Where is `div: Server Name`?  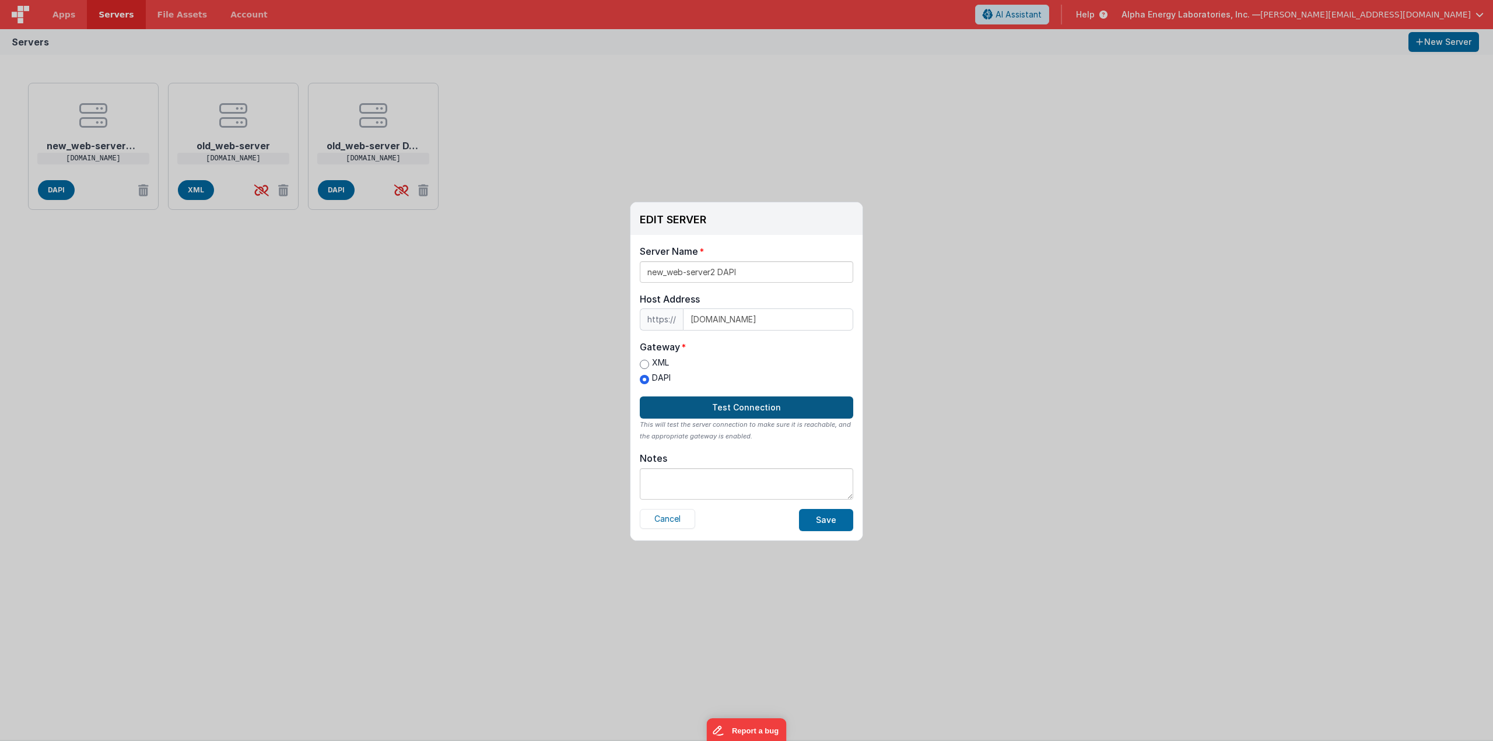 div: Server Name is located at coordinates (669, 251).